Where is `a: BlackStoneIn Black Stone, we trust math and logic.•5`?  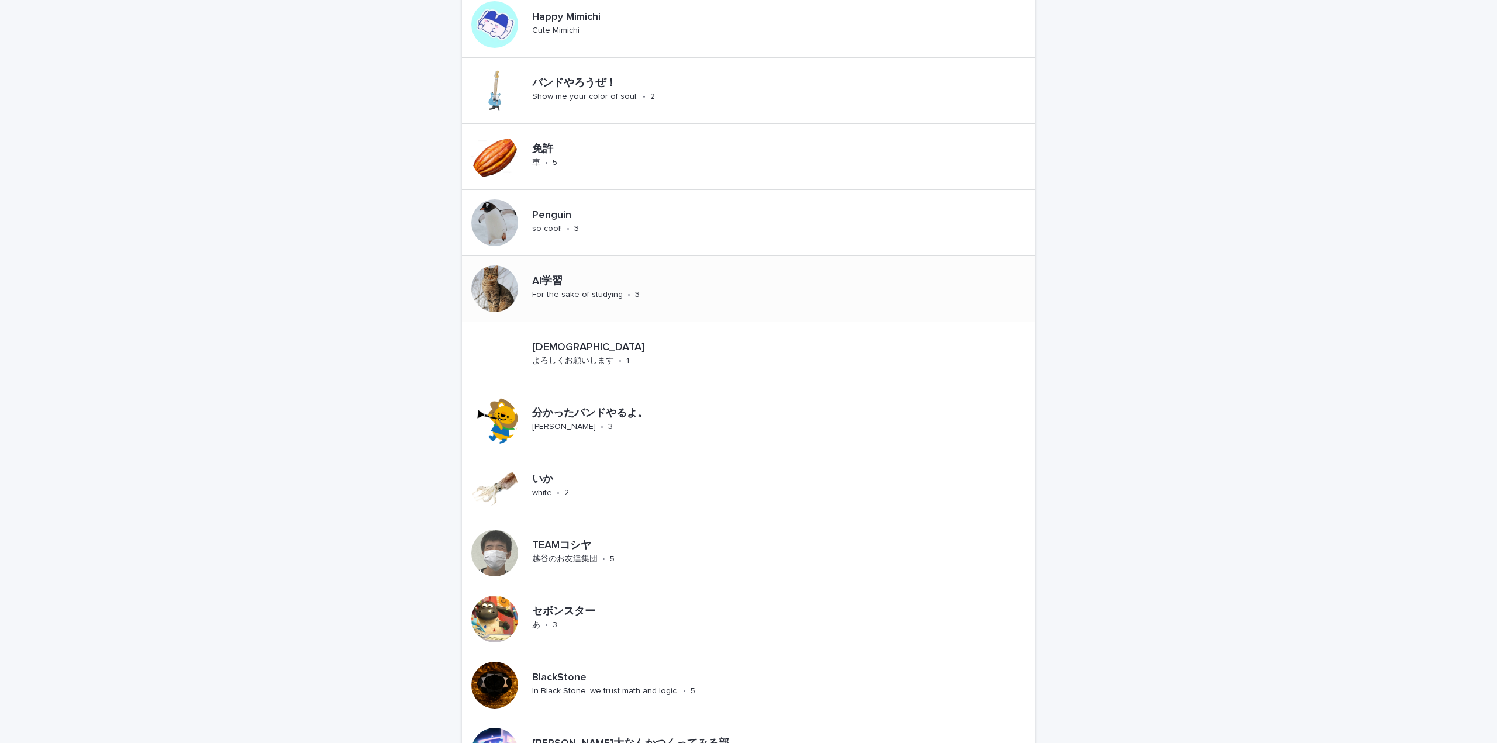 a: BlackStoneIn Black Stone, we trust math and logic.•5 is located at coordinates (749, 685).